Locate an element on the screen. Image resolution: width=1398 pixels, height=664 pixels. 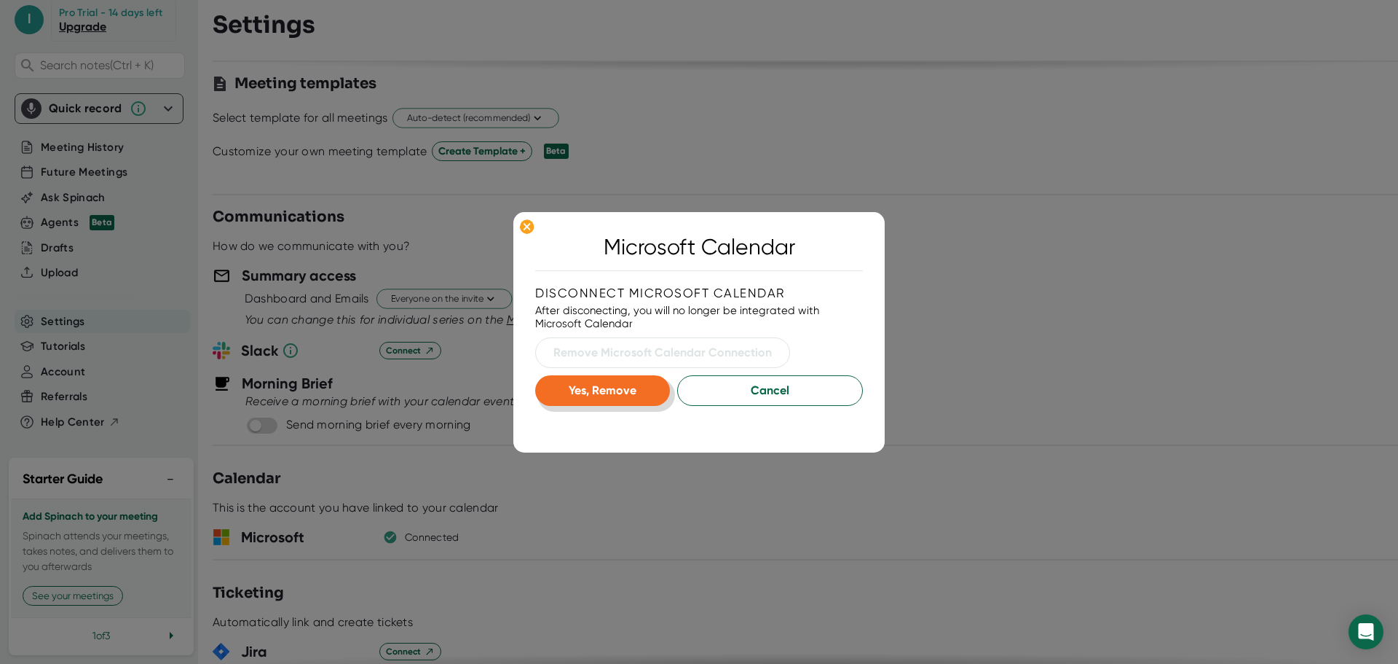
div: After disconecting, you will no longer be integrated with Microsoft Calendar is located at coordinates (699, 317).